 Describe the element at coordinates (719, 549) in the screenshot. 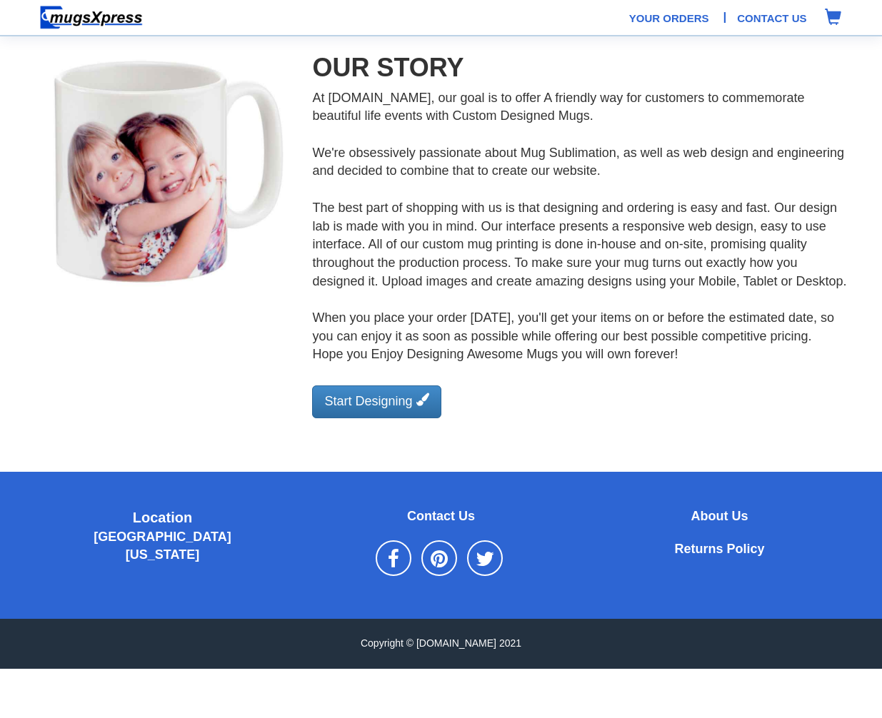

I see `b: Returns Policy` at that location.